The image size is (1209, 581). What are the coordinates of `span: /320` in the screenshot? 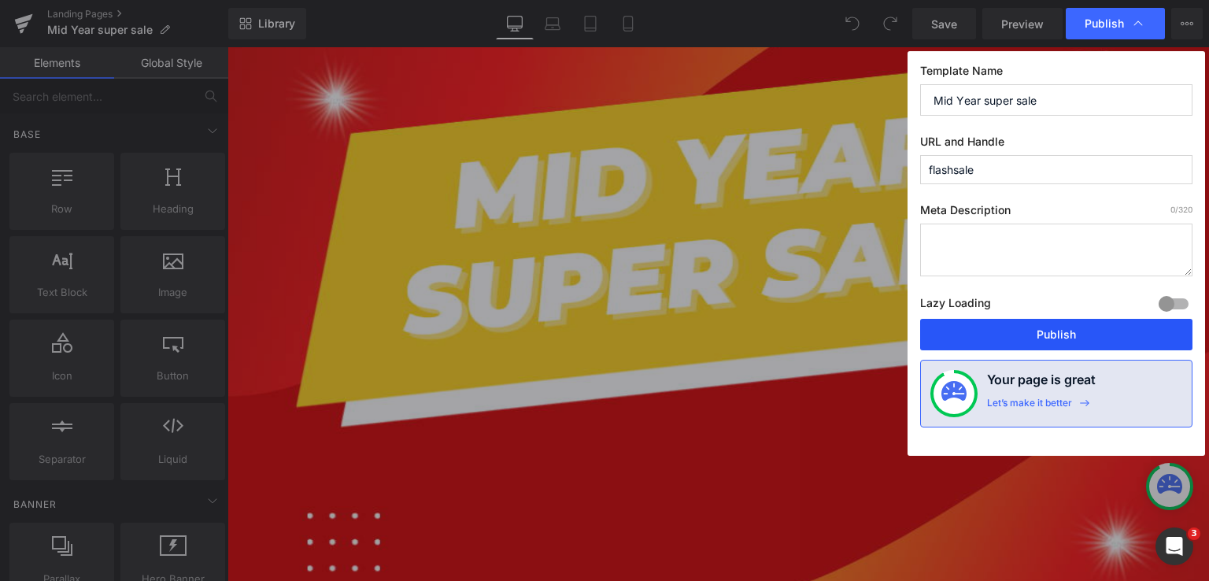 It's located at (1182, 209).